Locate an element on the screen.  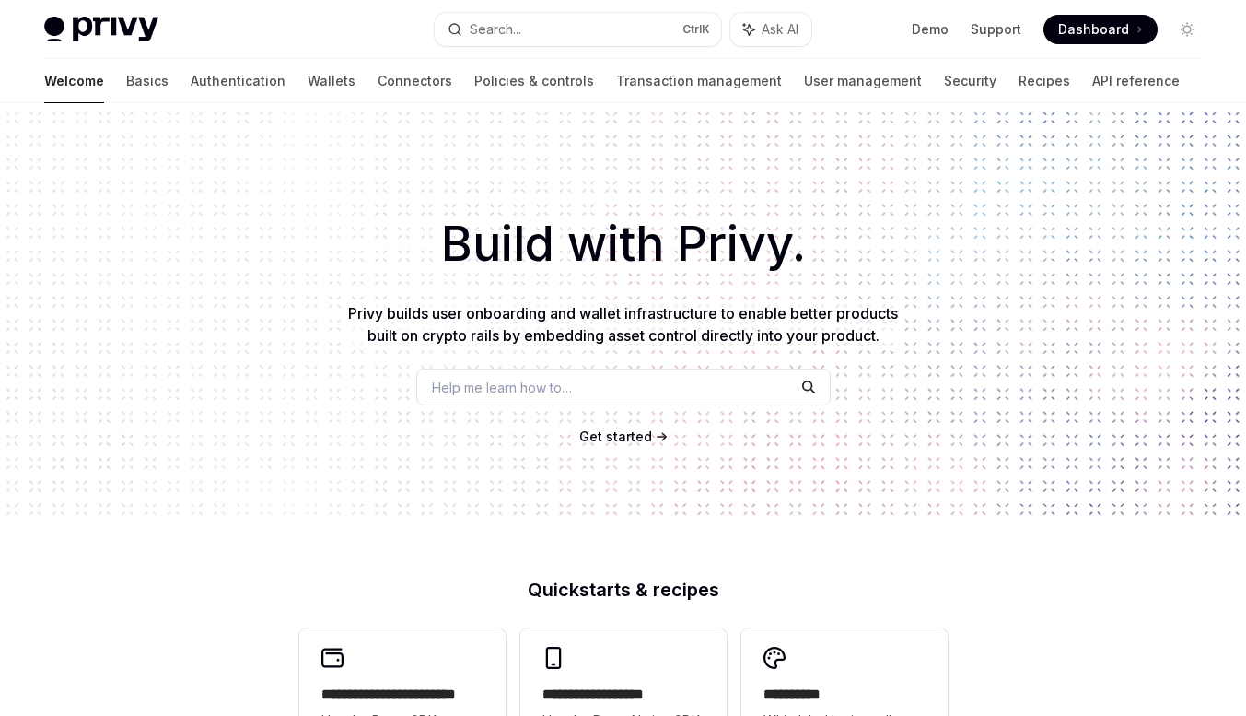
a: Welcome is located at coordinates (74, 81).